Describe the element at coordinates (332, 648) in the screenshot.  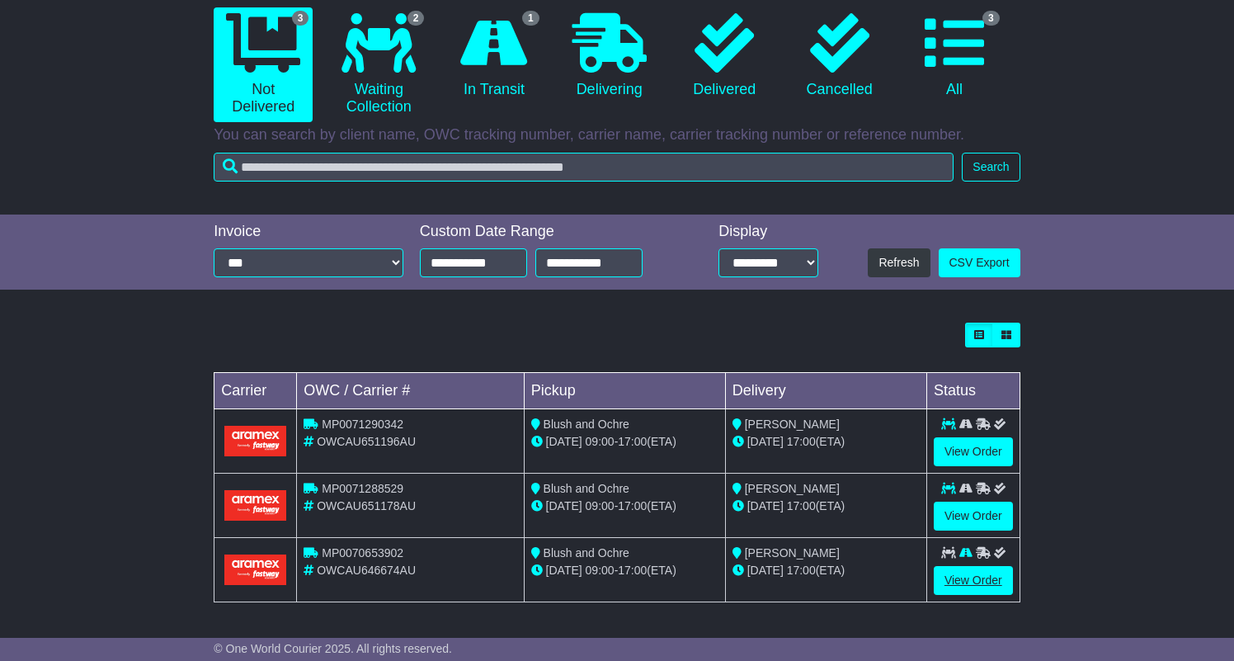
I see `span: © One World Courier 2025. All rights reserved.` at that location.